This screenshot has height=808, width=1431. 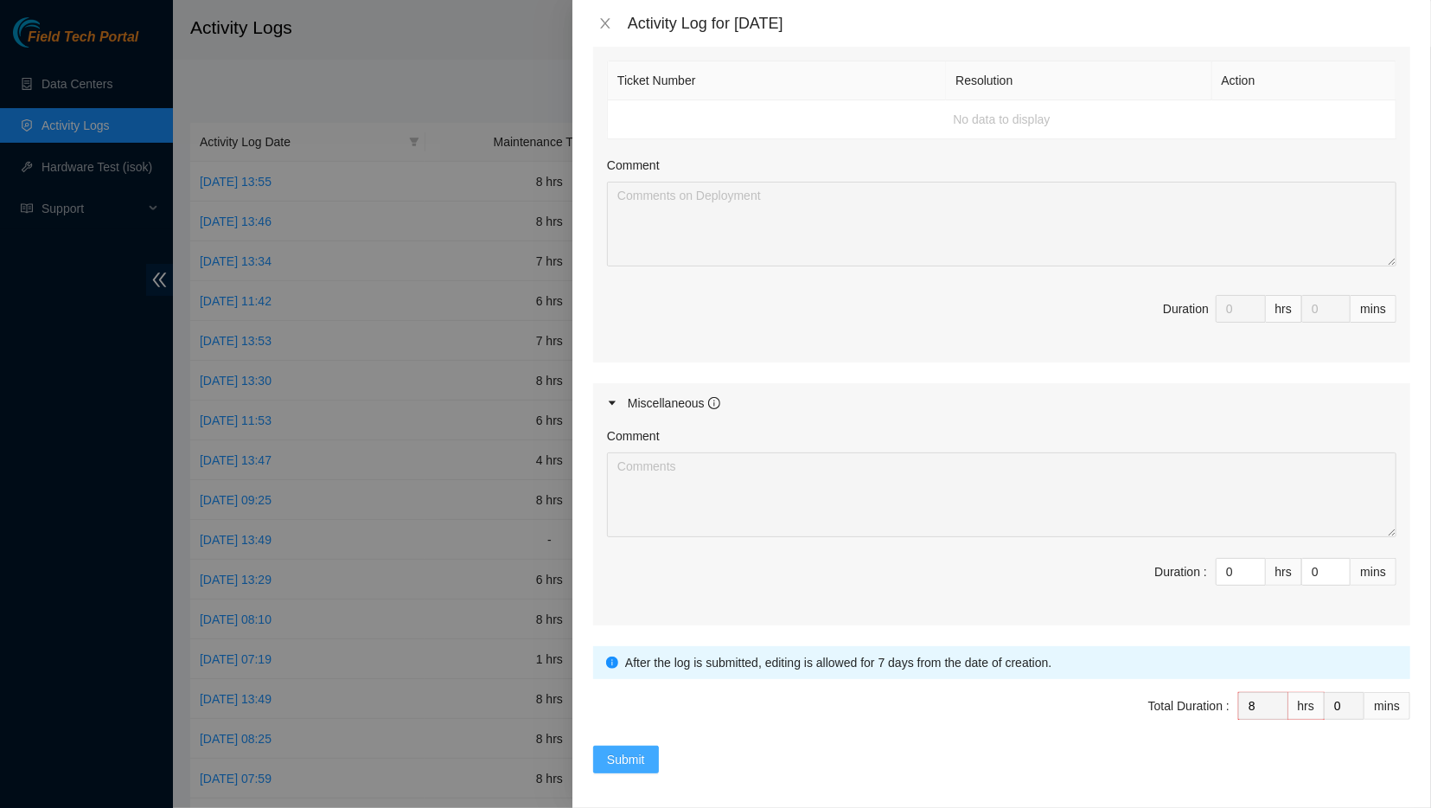 What do you see at coordinates (1078, 80) in the screenshot?
I see `th: Resolution` at bounding box center [1078, 80].